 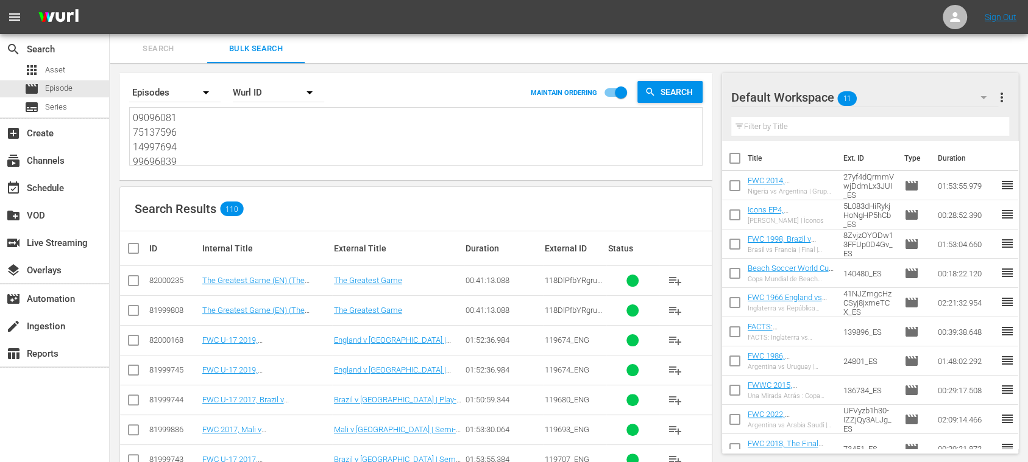 What do you see at coordinates (13, 354) in the screenshot?
I see `span: Reports` at bounding box center [13, 354].